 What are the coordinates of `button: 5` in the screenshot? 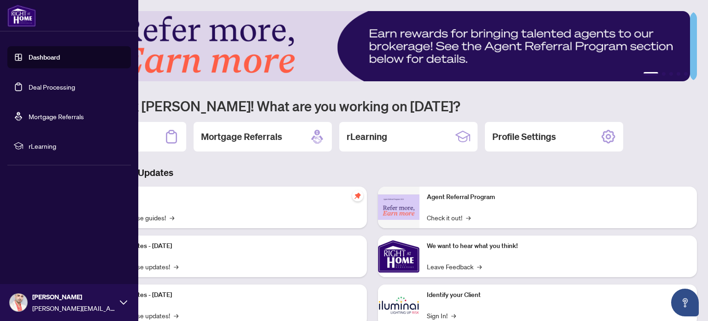 It's located at (686, 74).